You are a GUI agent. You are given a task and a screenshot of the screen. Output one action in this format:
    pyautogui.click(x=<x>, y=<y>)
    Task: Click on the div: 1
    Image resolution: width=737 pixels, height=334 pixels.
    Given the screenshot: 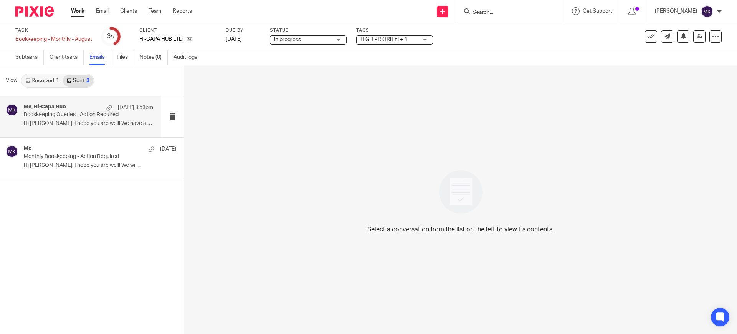 What is the action you would take?
    pyautogui.click(x=58, y=81)
    